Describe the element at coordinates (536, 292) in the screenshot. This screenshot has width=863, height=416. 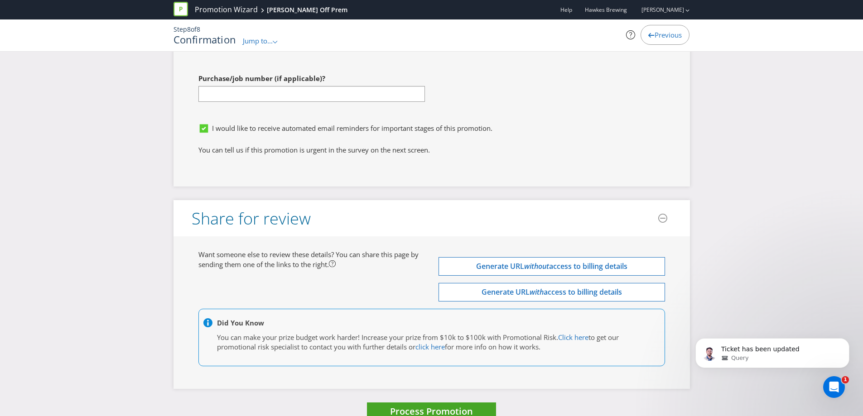
I see `em: with` at that location.